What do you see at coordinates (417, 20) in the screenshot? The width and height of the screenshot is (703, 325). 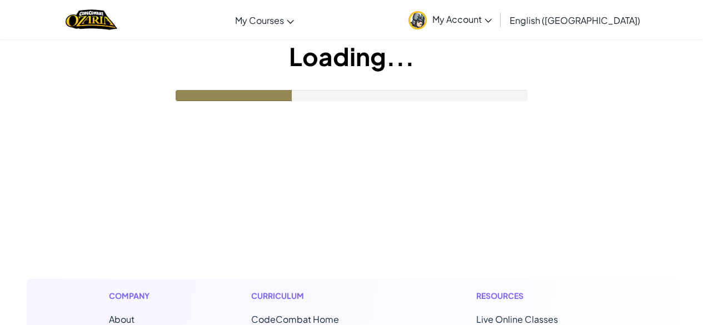 I see `img: avatar` at bounding box center [417, 20].